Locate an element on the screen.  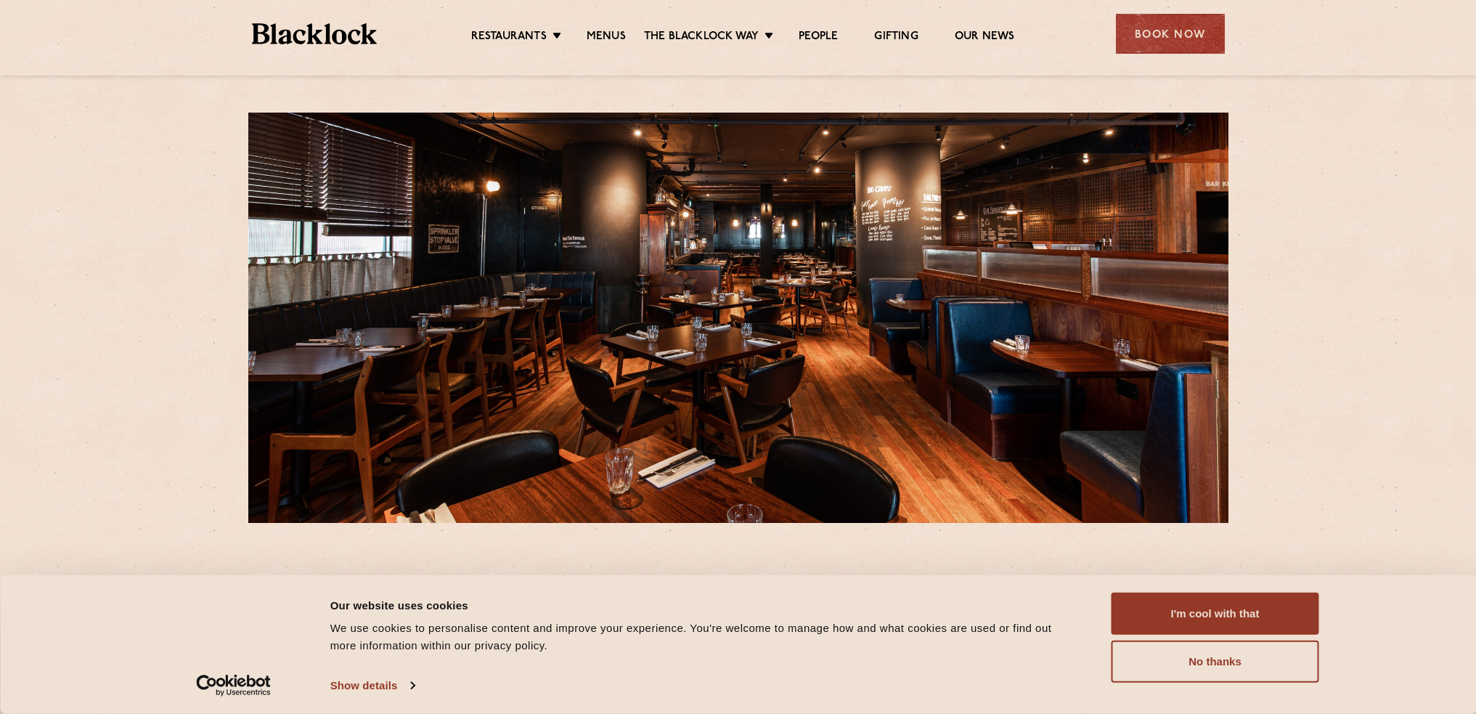
a: Usercentrics Cookiebot - opens in a new window is located at coordinates (233, 685).